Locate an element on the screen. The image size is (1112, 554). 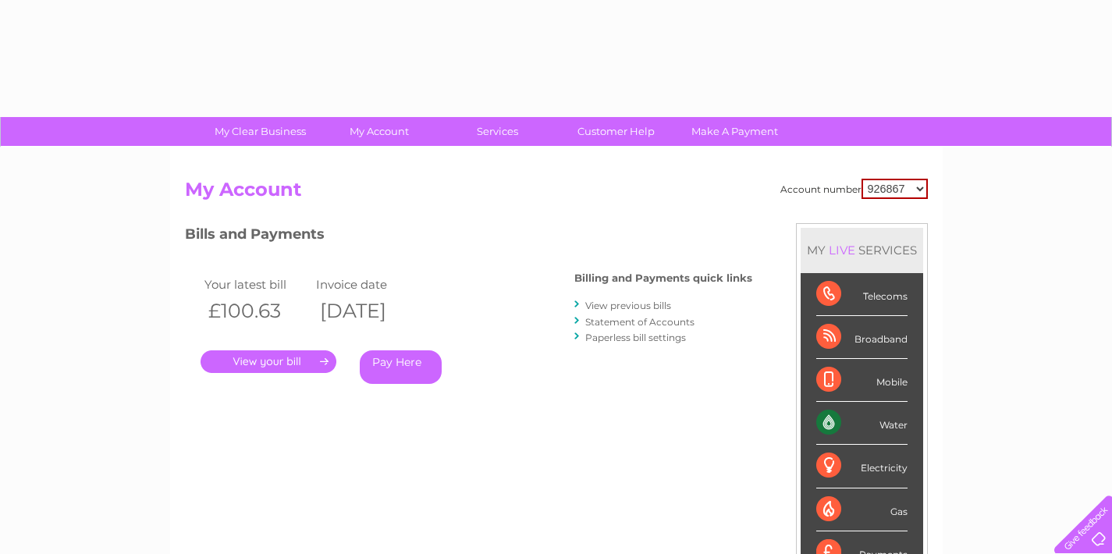
div: LIVE is located at coordinates (842, 250).